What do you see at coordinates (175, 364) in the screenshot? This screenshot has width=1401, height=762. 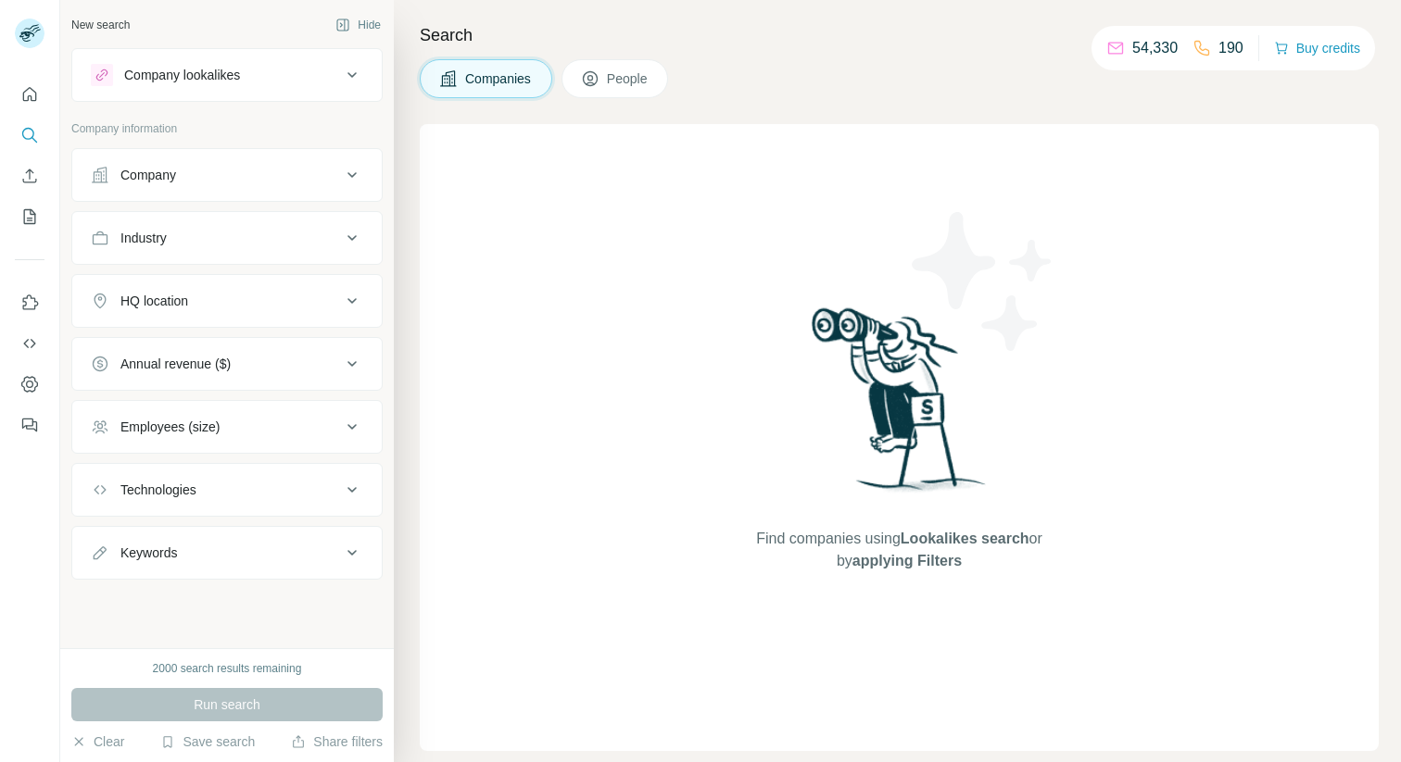 I see `div: Annual revenue ($)` at bounding box center [175, 364].